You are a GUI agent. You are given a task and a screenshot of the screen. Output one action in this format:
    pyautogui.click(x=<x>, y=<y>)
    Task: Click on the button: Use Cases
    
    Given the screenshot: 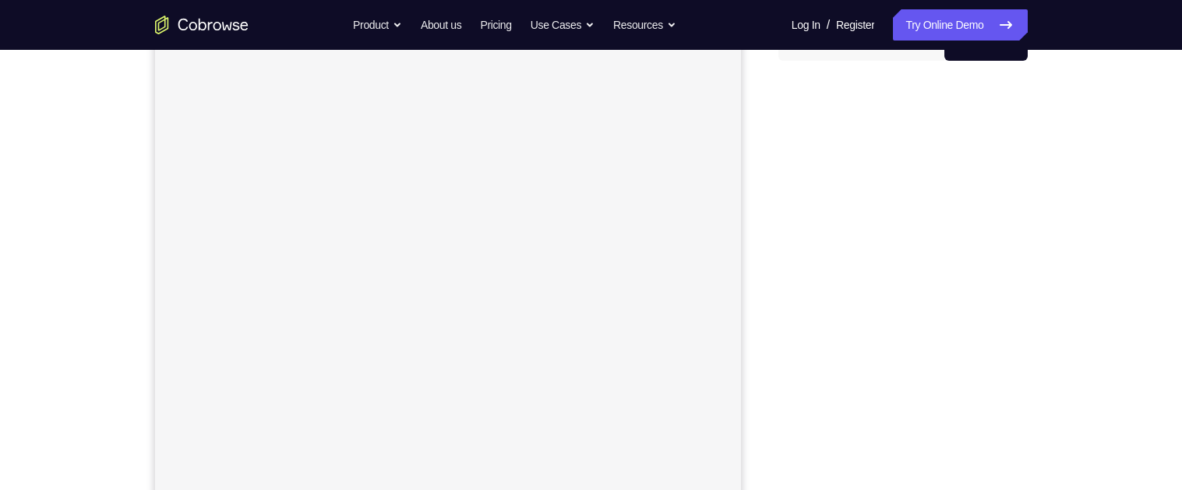 What is the action you would take?
    pyautogui.click(x=563, y=25)
    